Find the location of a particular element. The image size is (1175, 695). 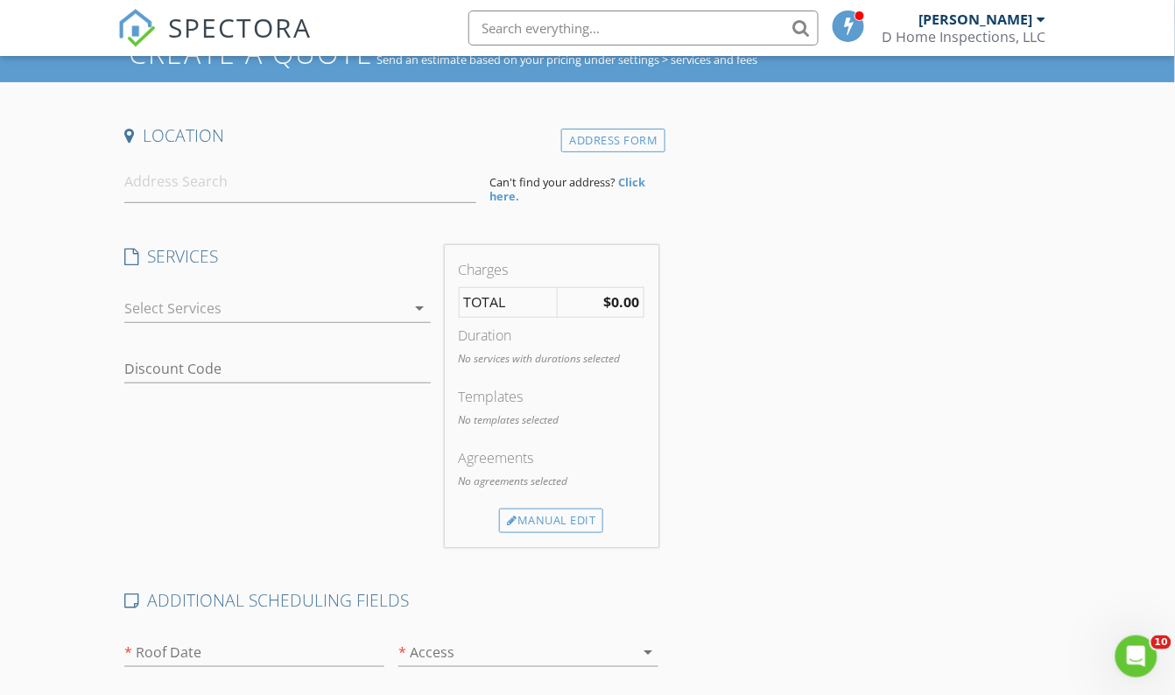

span: SPECTORA is located at coordinates (240, 27).